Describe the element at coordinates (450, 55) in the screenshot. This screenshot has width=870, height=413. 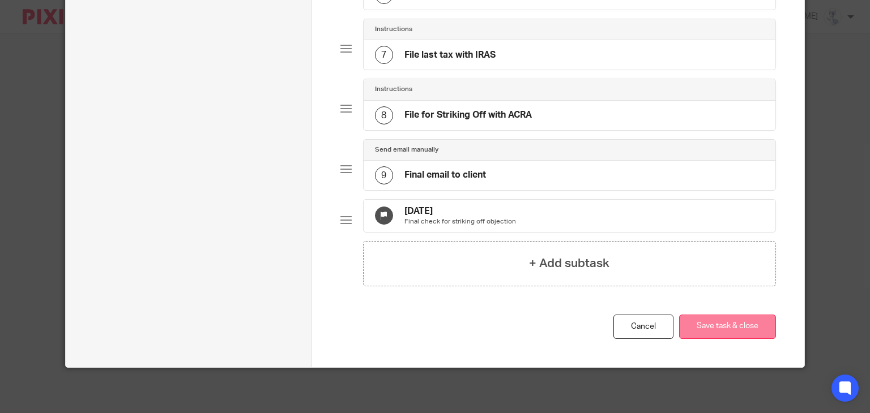
I see `h4: File last tax with IRAS` at that location.